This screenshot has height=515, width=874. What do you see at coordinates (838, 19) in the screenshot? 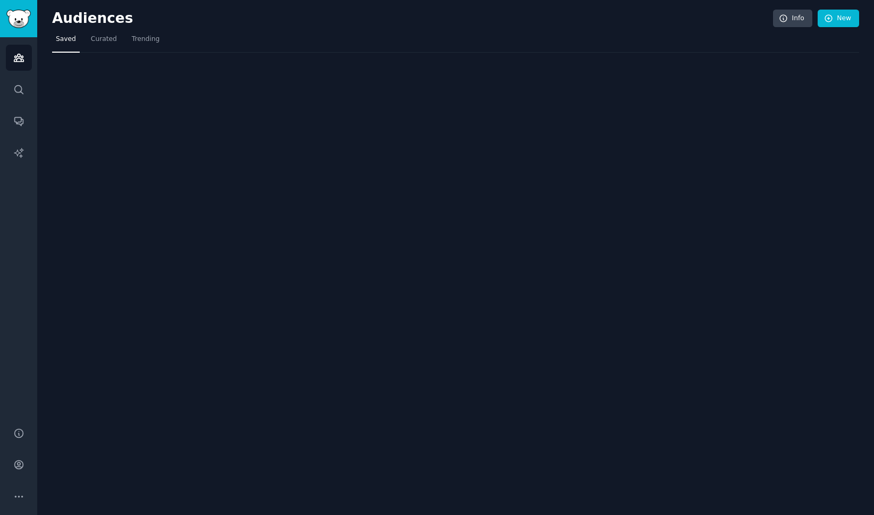
I see `a: New` at bounding box center [838, 19].